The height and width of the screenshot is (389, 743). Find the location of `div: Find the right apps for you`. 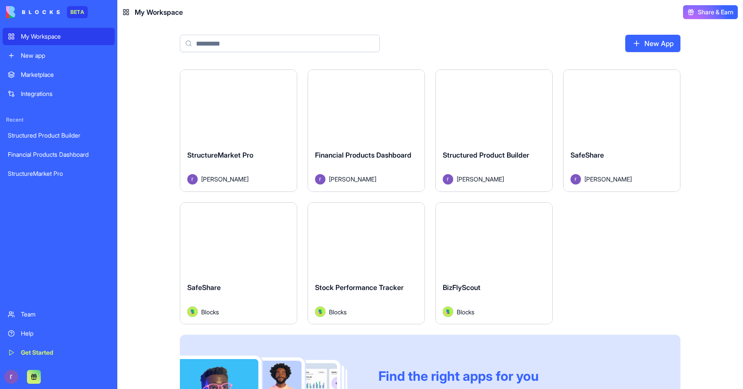

div: Find the right apps for you is located at coordinates (519, 376).